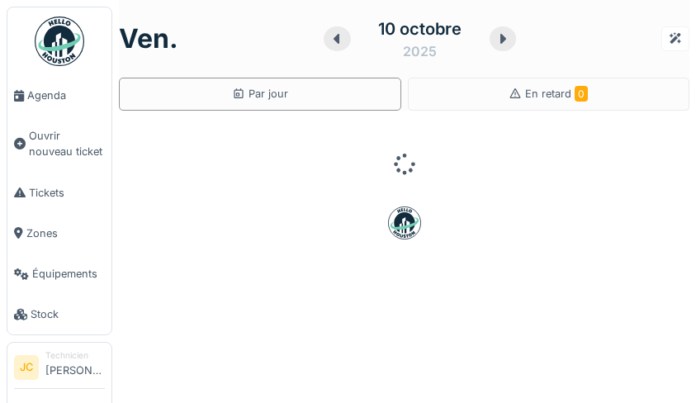 The height and width of the screenshot is (403, 696). What do you see at coordinates (67, 192) in the screenshot?
I see `span: Tickets` at bounding box center [67, 192].